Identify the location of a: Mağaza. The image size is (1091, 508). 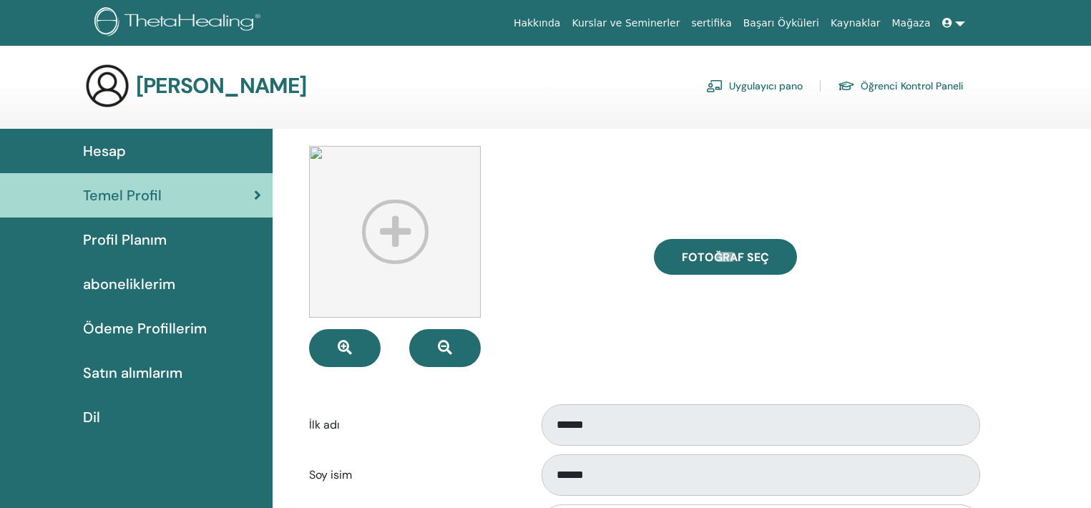
(911, 23).